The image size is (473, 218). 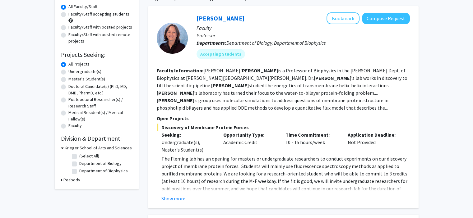 What do you see at coordinates (100, 163) in the screenshot?
I see `label: Department of Biology` at bounding box center [100, 163].